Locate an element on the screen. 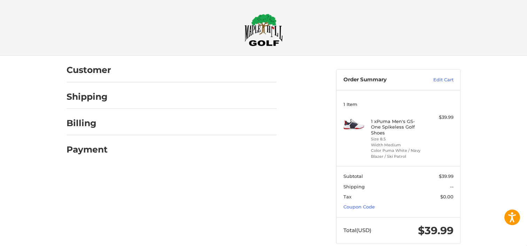 The width and height of the screenshot is (527, 246). li: Color Puma White / Navy Blazer / Ski Patrol is located at coordinates (397, 153).